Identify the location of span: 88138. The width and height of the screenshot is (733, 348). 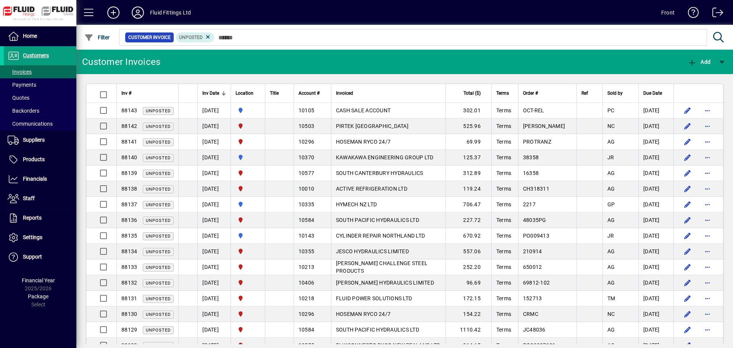
(129, 189).